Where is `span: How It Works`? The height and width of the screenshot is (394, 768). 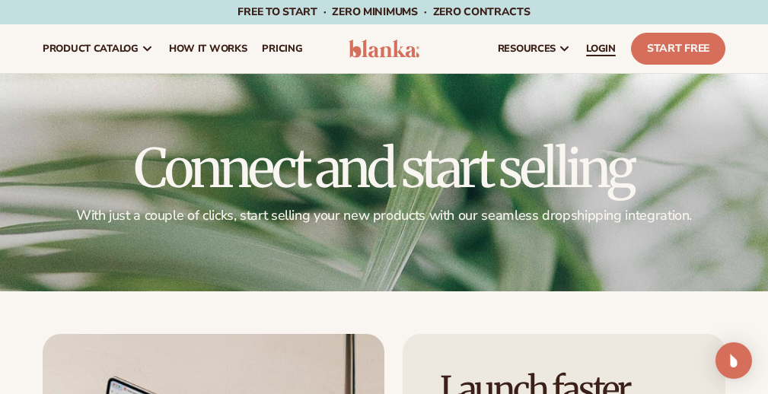
span: How It Works is located at coordinates (208, 49).